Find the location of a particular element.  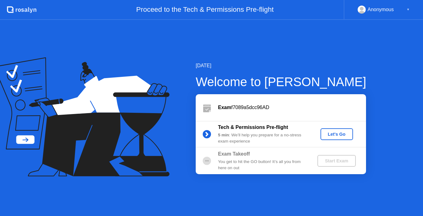

b: 5 min is located at coordinates (223, 135).